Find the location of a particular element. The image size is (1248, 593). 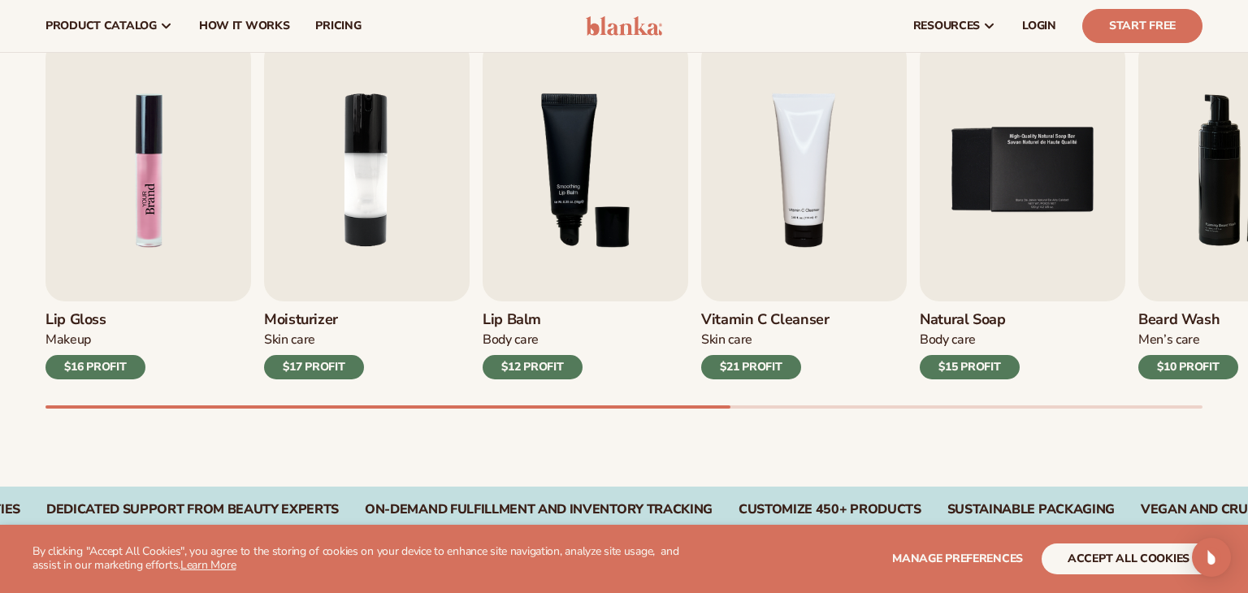

div: Makeup is located at coordinates (95, 340).